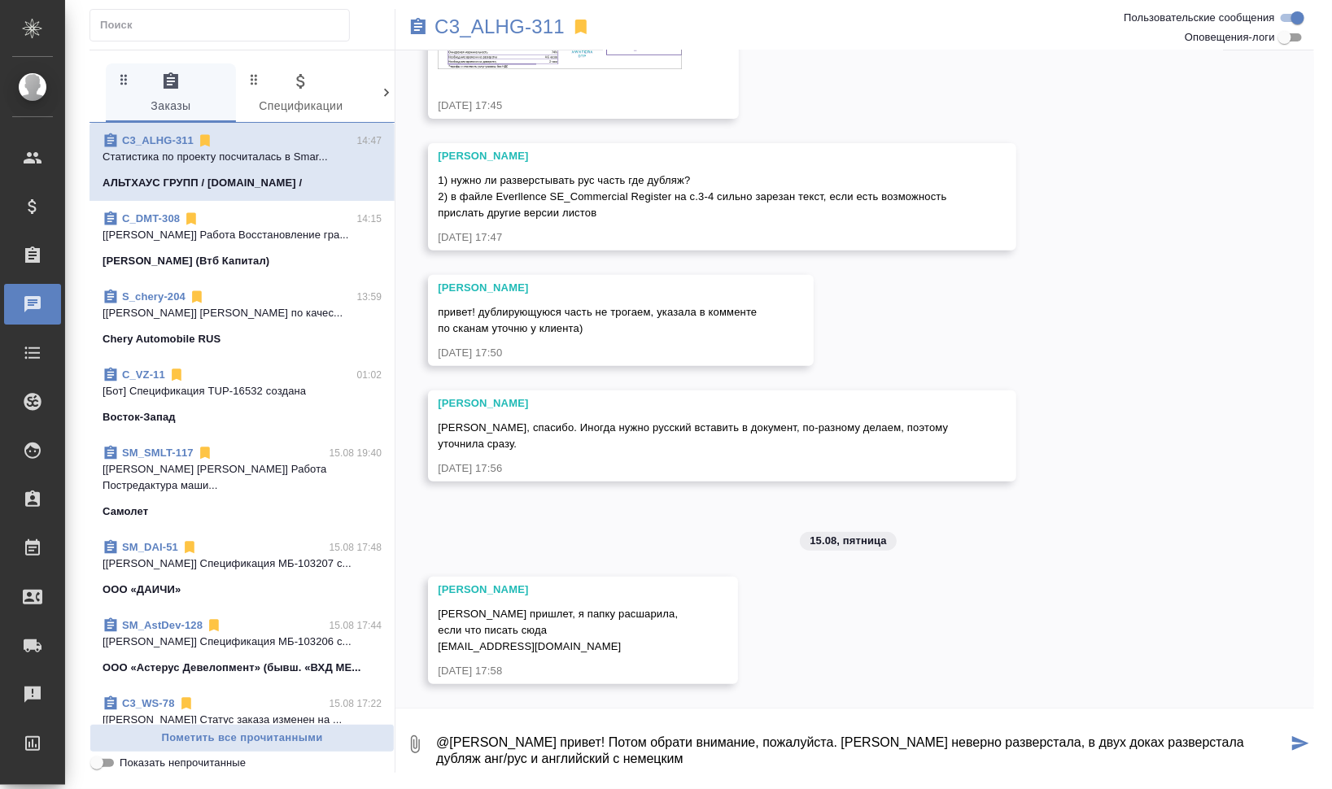  I want to click on p: [Бот] Спецификация TUP-16532 создана, so click(242, 391).